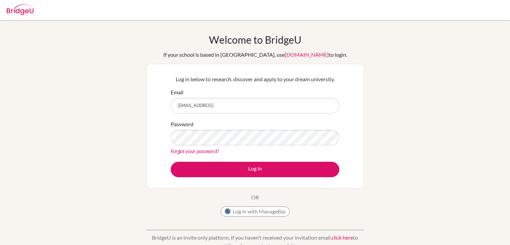 The width and height of the screenshot is (510, 245). I want to click on p: Log in below to research, discover and apply to your dream university., so click(255, 79).